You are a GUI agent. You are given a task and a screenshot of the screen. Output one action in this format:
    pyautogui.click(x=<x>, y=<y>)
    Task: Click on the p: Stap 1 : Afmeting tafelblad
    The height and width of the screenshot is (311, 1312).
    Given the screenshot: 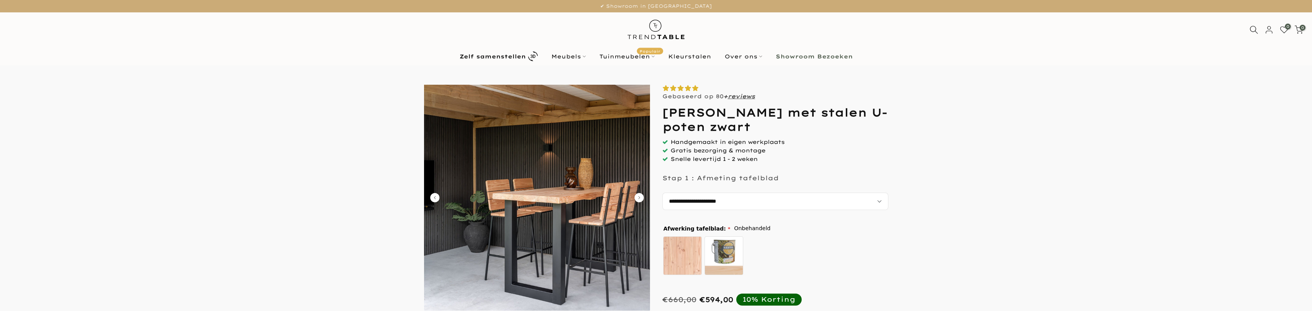 What is the action you would take?
    pyautogui.click(x=721, y=178)
    